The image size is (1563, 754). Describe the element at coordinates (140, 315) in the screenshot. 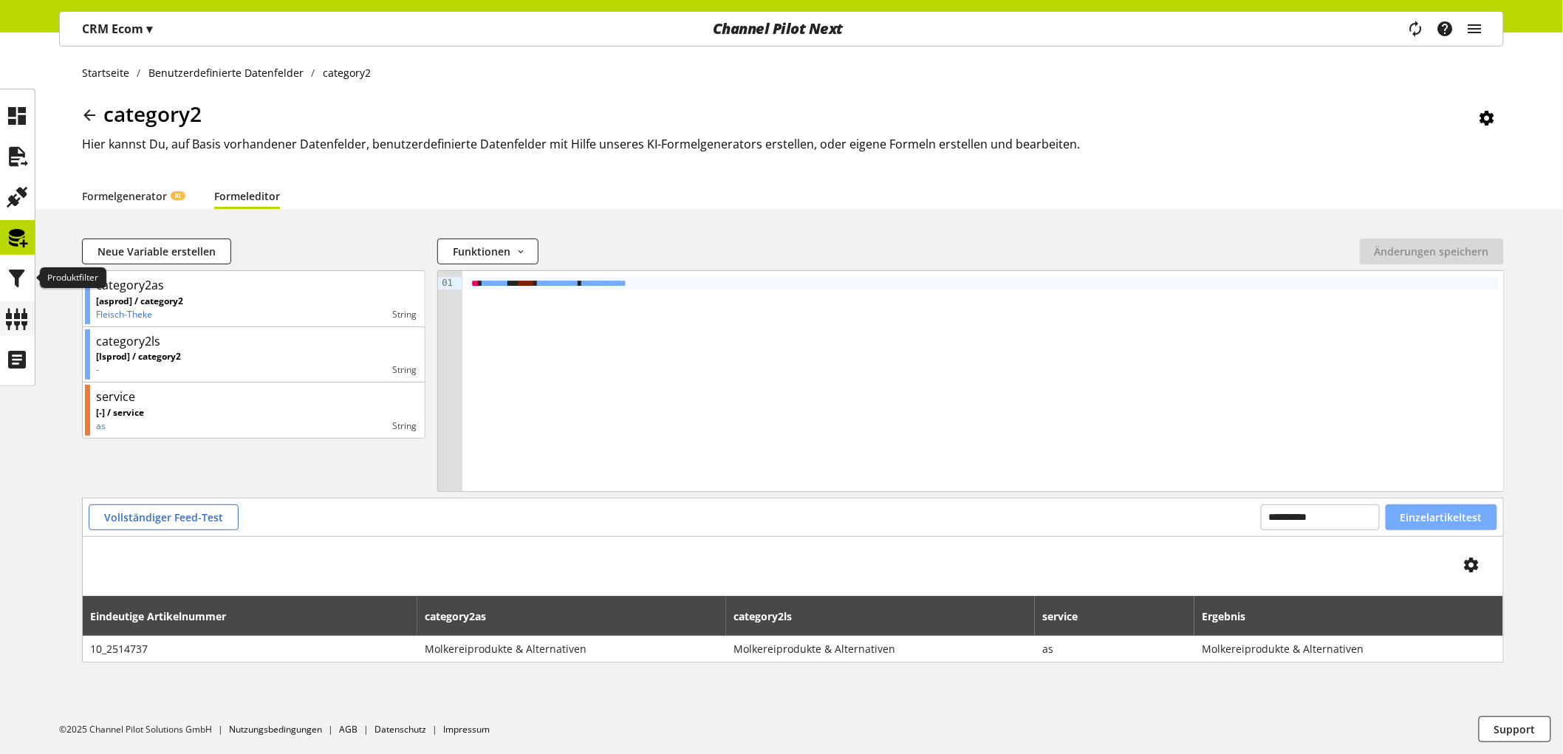

I see `p: Fleisch-Theke` at that location.